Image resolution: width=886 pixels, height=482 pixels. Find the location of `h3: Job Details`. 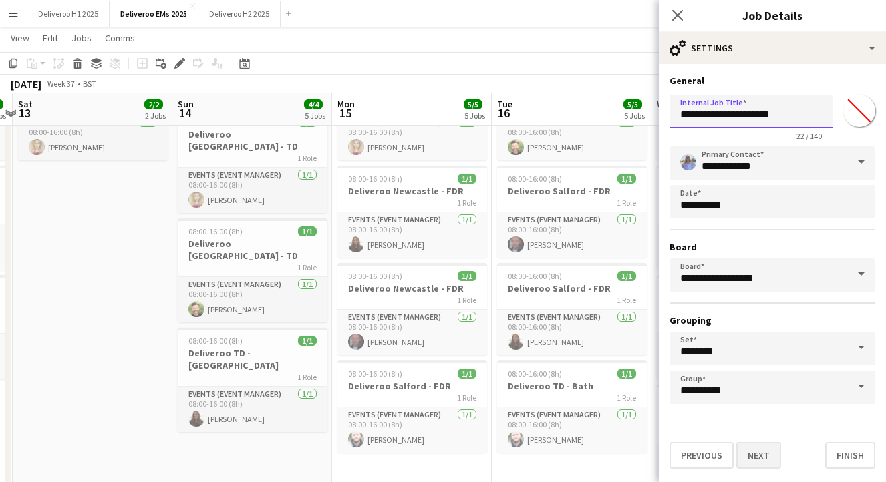

h3: Job Details is located at coordinates (772, 15).